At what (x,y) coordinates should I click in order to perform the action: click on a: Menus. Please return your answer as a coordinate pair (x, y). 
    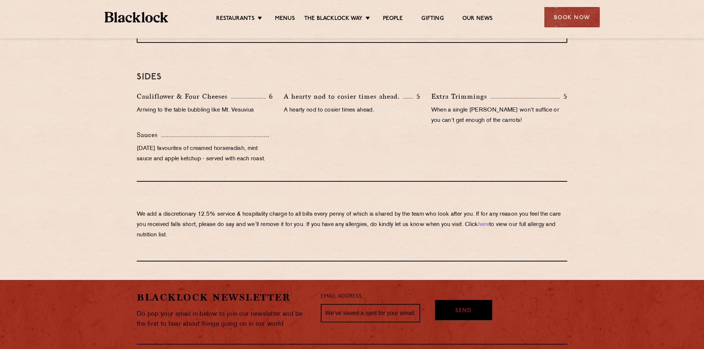
    Looking at the image, I should click on (285, 19).